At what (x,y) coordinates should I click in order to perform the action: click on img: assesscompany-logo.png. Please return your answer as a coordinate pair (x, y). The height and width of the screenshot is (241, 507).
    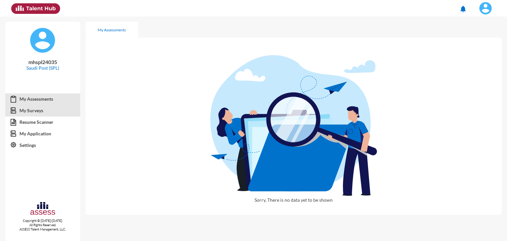
    Looking at the image, I should click on (43, 209).